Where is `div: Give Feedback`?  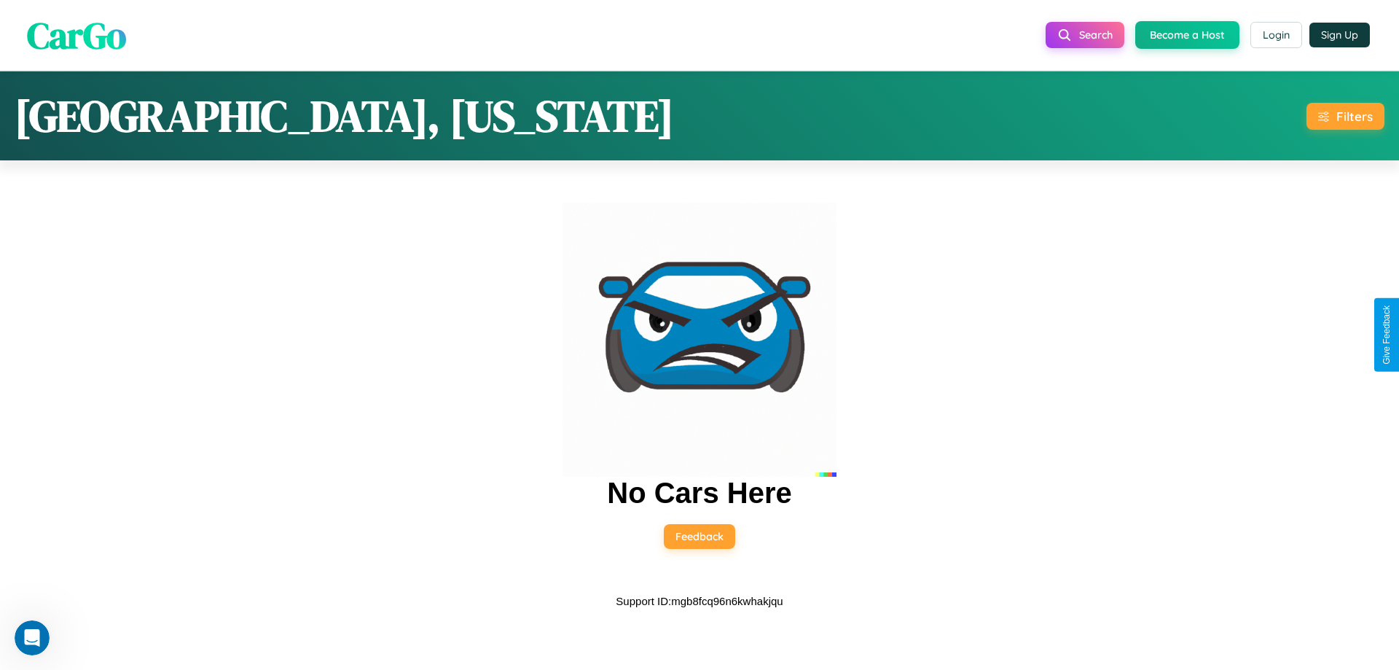 div: Give Feedback is located at coordinates (1387, 334).